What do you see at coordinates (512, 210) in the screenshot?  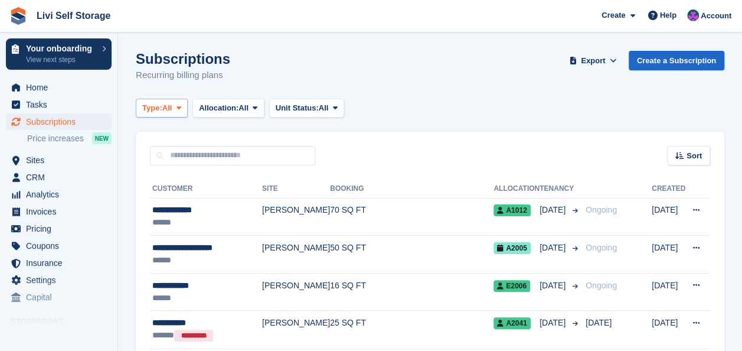 I see `span: A1012` at bounding box center [512, 210].